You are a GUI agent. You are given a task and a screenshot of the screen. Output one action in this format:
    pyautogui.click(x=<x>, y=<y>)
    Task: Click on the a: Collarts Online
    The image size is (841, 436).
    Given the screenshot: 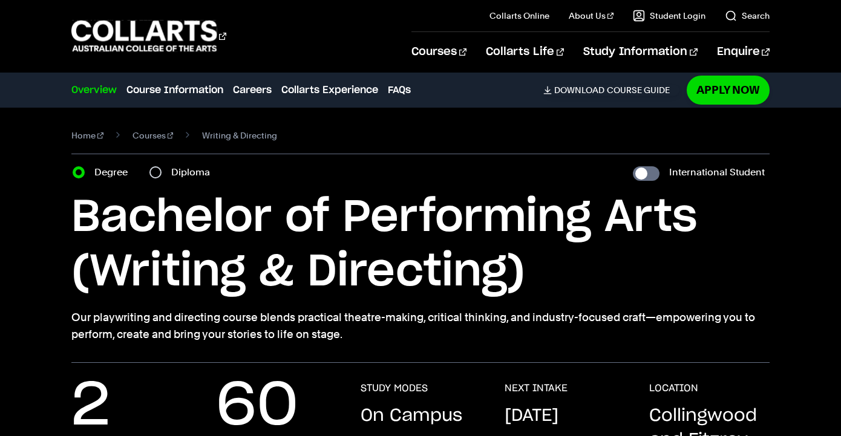 What is the action you would take?
    pyautogui.click(x=519, y=16)
    